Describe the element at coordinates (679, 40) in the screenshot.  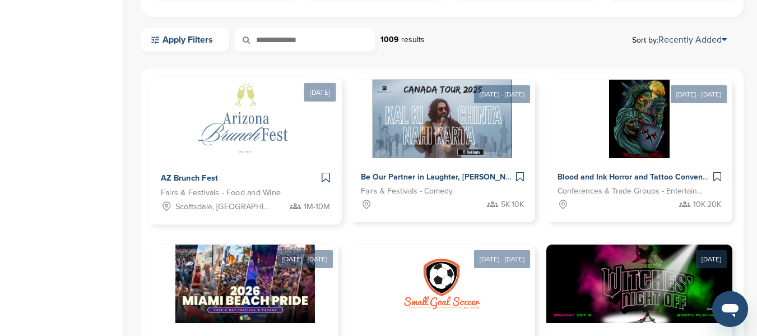
I see `span: Sort by:` at that location.